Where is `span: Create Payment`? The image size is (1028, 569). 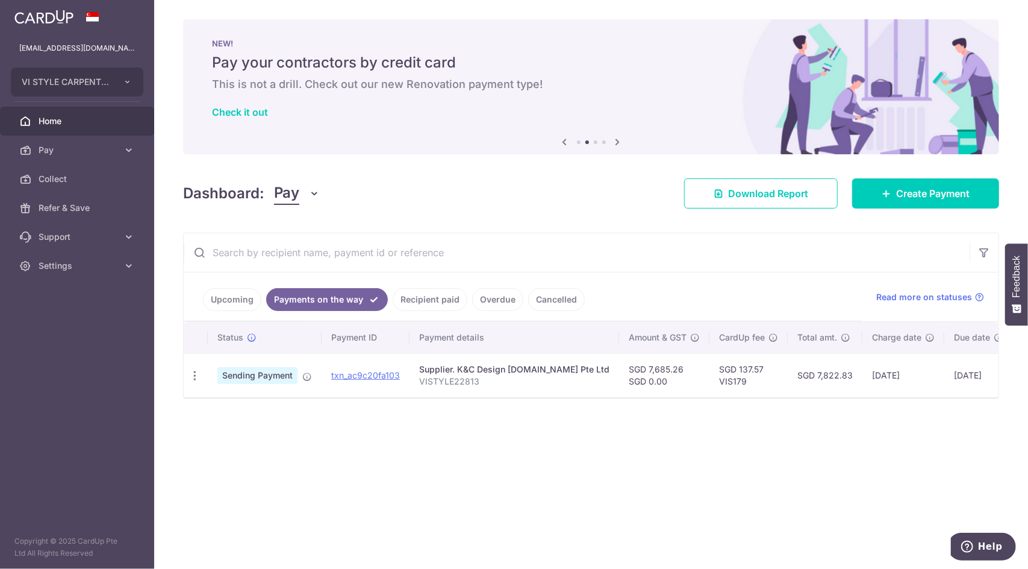 span: Create Payment is located at coordinates (933, 193).